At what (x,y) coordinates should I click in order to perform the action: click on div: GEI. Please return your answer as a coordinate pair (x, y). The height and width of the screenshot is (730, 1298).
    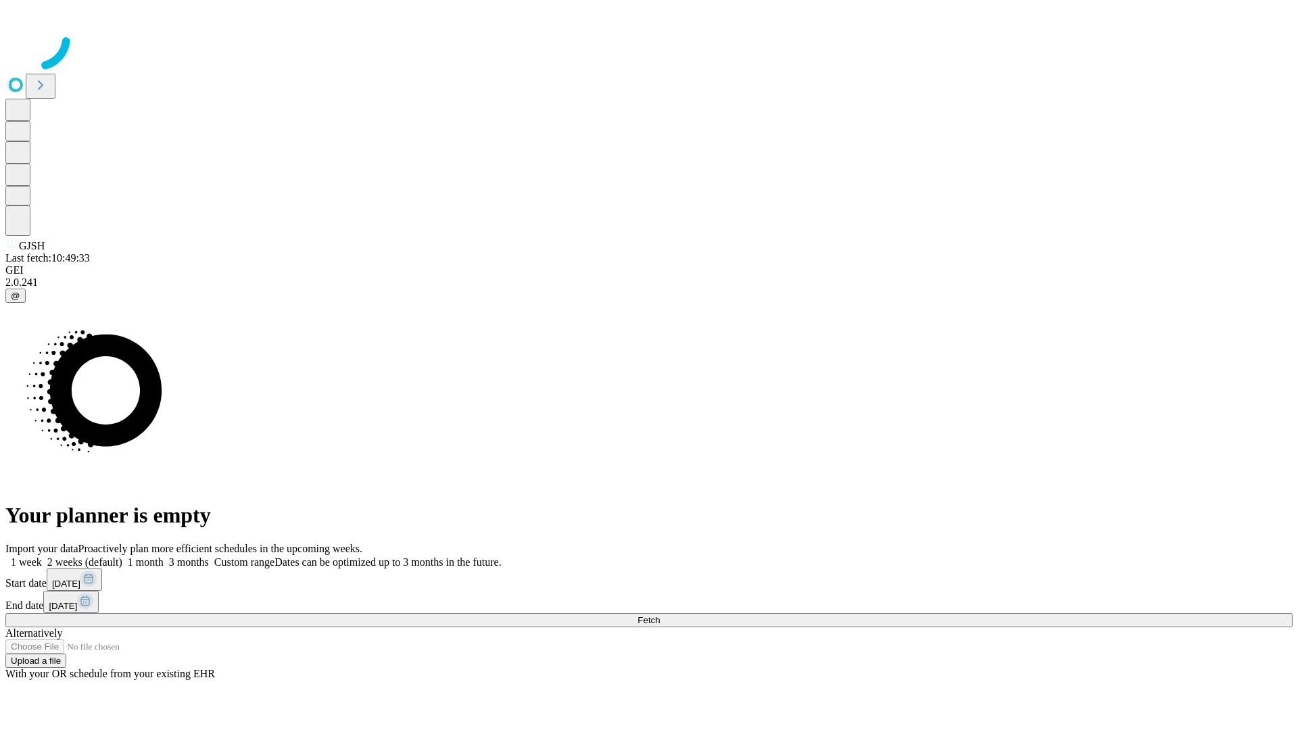
    Looking at the image, I should click on (649, 270).